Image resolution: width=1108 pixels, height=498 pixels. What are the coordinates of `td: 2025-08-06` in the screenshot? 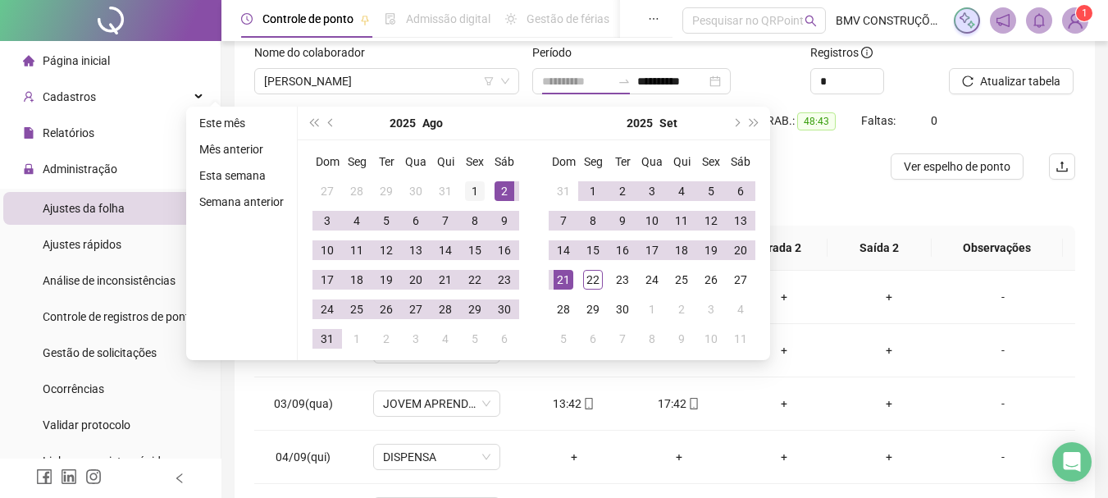 It's located at (416, 221).